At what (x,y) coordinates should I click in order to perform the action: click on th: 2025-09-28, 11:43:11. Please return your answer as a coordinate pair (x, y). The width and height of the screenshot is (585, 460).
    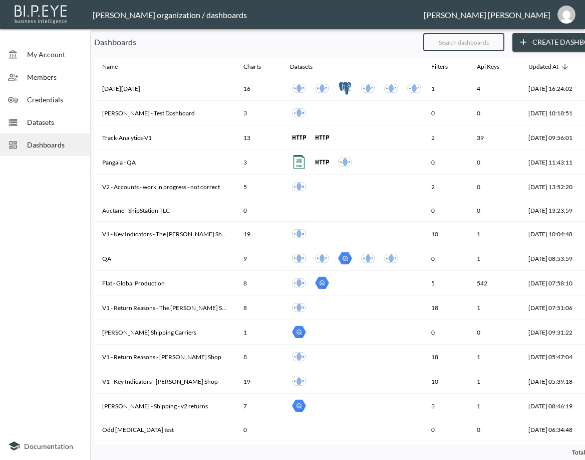
    Looking at the image, I should click on (551, 162).